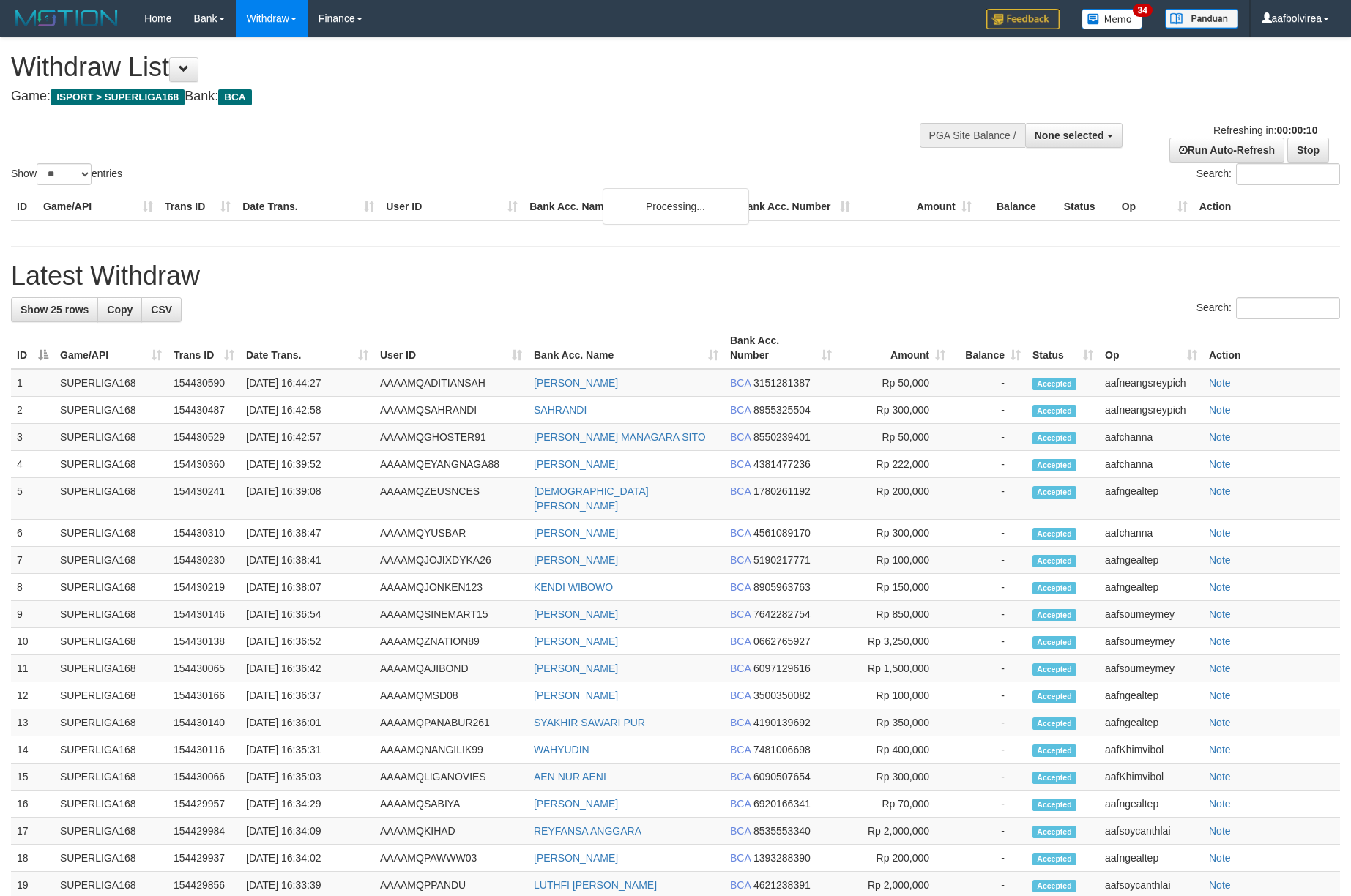 This screenshot has width=1351, height=896. Describe the element at coordinates (98, 207) in the screenshot. I see `th: Game/API` at that location.